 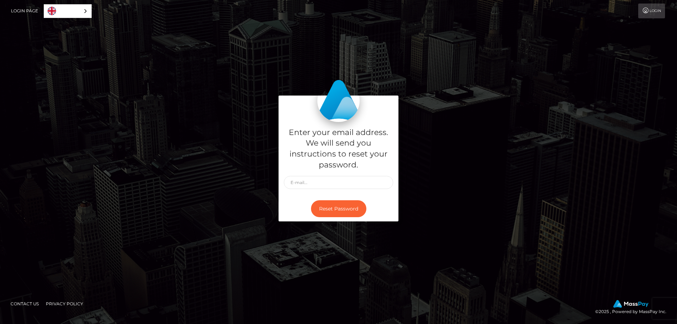 I want to click on aside: Language selected: English, so click(x=68, y=11).